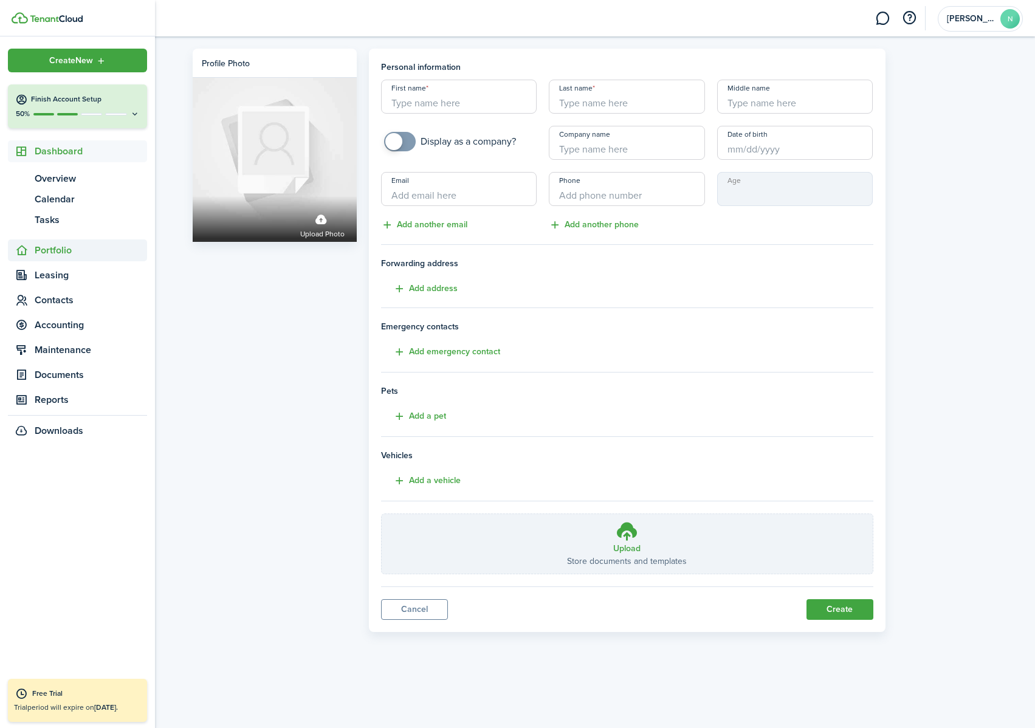  I want to click on button: Add a vehicle, so click(421, 481).